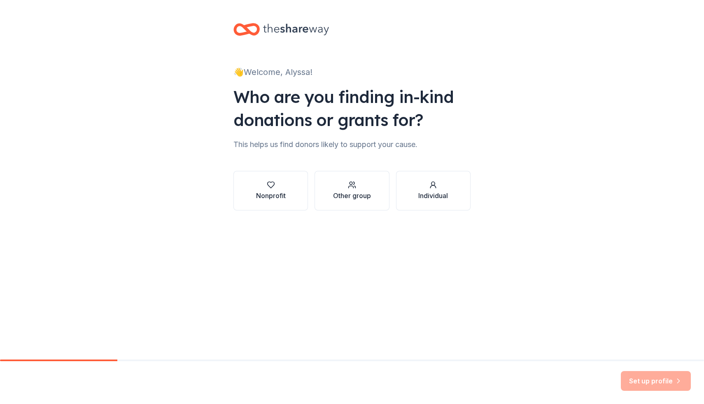 This screenshot has width=704, height=404. Describe the element at coordinates (271, 191) in the screenshot. I see `button: Nonprofit` at that location.